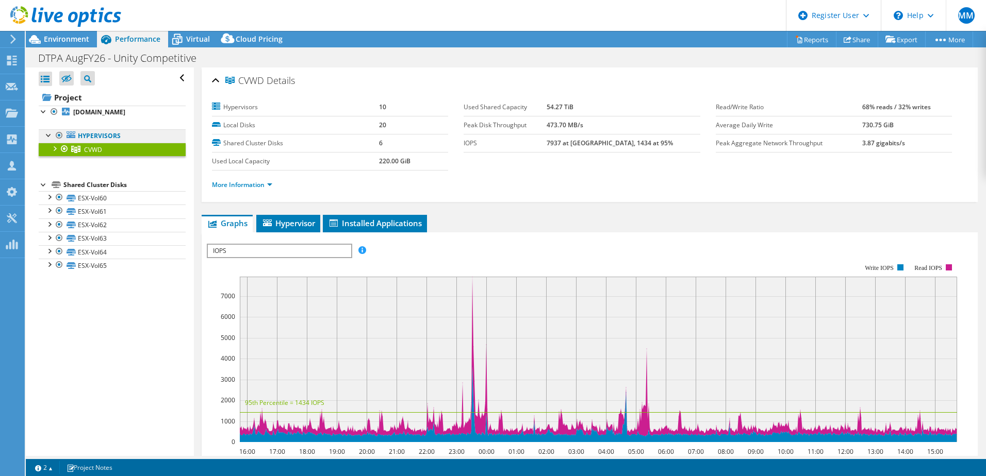 The image size is (986, 476). Describe the element at coordinates (877, 125) in the screenshot. I see `b: 730.75 GiB` at that location.